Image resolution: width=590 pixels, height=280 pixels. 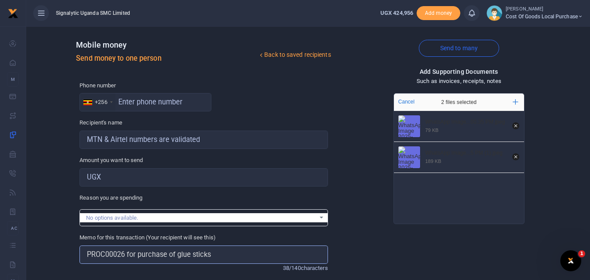 What do you see at coordinates (13, 13) in the screenshot?
I see `a: logo-small logo-large logo-large` at bounding box center [13, 13].